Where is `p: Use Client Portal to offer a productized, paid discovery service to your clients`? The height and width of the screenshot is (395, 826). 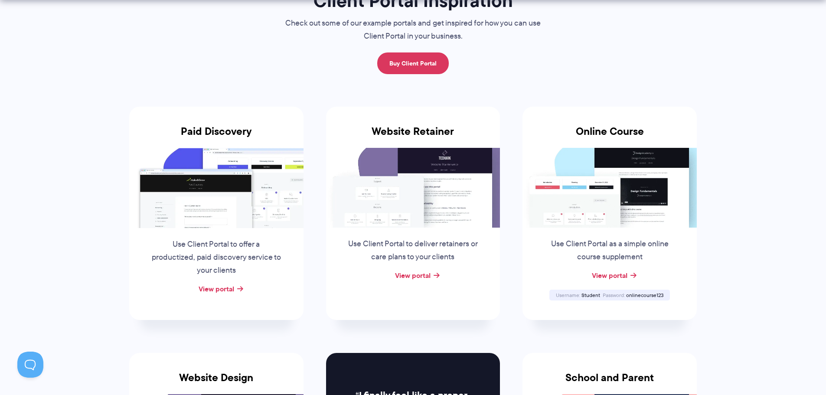
p: Use Client Portal to offer a productized, paid discovery service to your clients is located at coordinates (216, 258).